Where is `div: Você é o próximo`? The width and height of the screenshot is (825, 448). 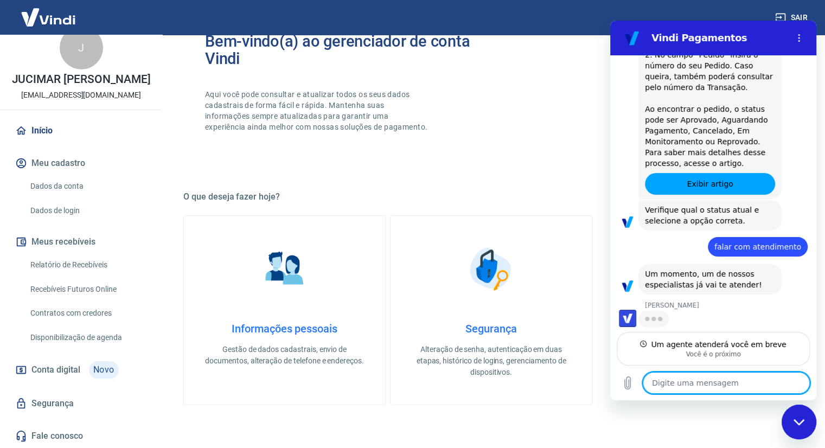
div: Você é o próximo is located at coordinates (103, 333).